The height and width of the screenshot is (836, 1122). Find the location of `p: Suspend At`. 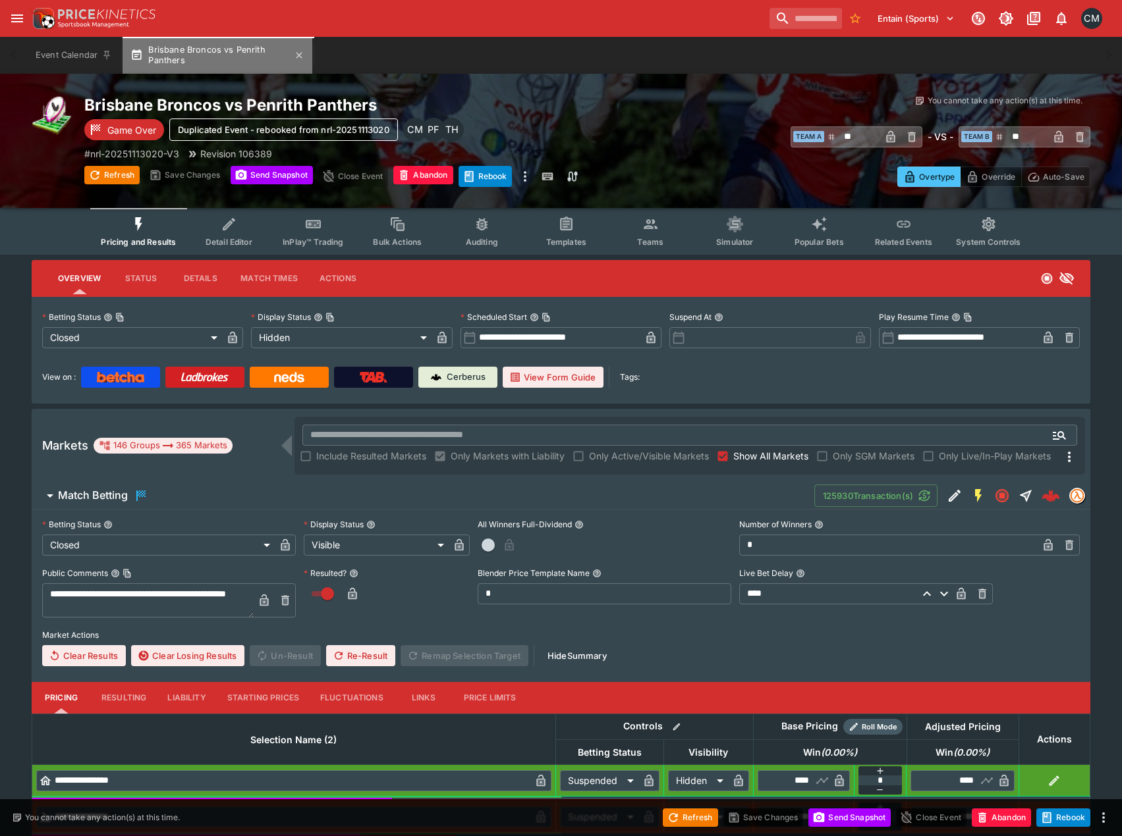

p: Suspend At is located at coordinates (690, 317).